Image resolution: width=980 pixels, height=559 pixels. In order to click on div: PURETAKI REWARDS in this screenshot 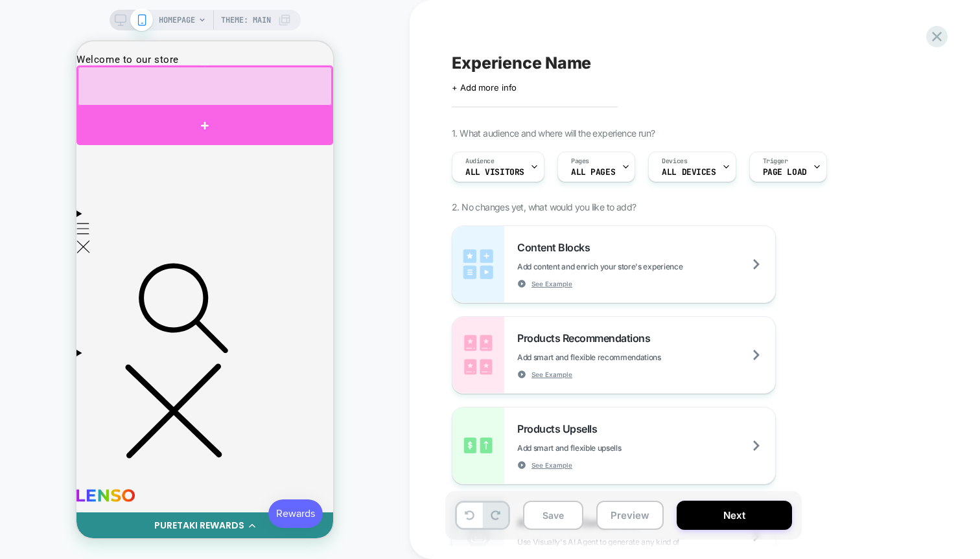, I will do `click(123, 484)`.